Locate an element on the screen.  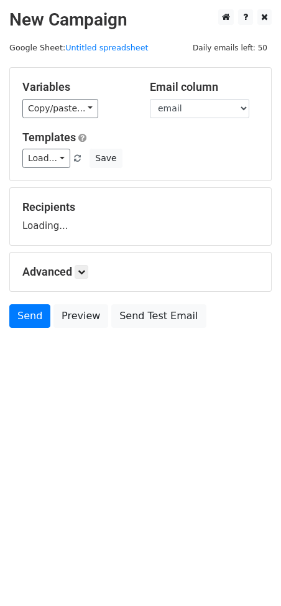
button: Save is located at coordinates (106, 158).